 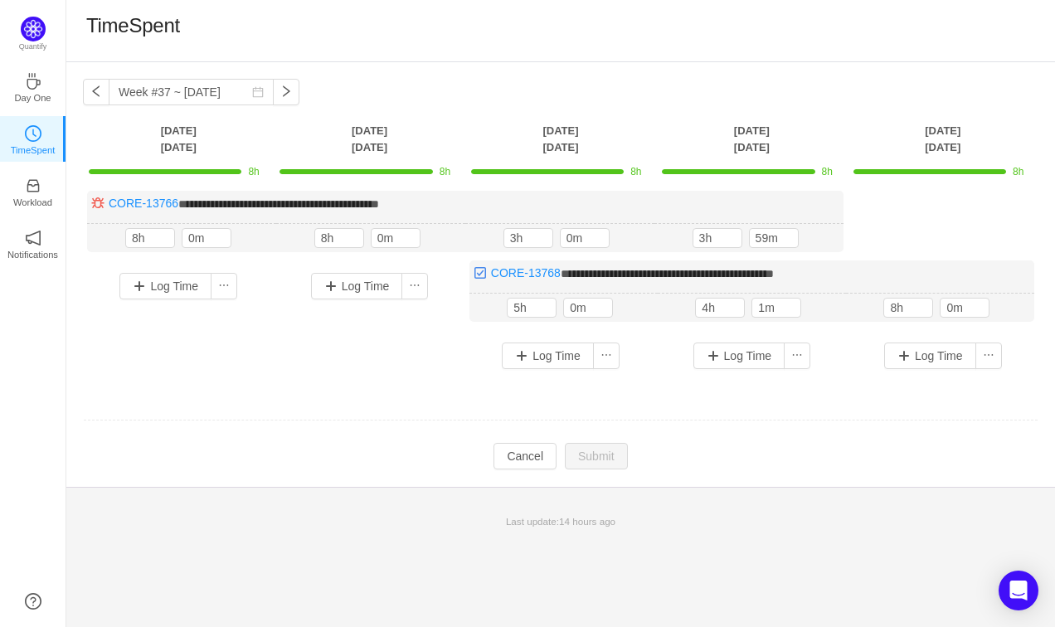 I want to click on a: icon: question-circle, so click(x=33, y=601).